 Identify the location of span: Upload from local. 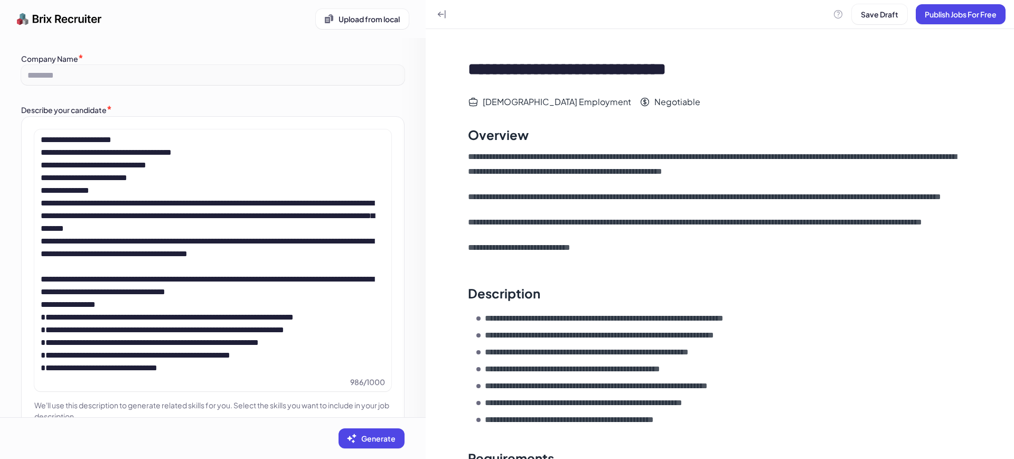
(369, 19).